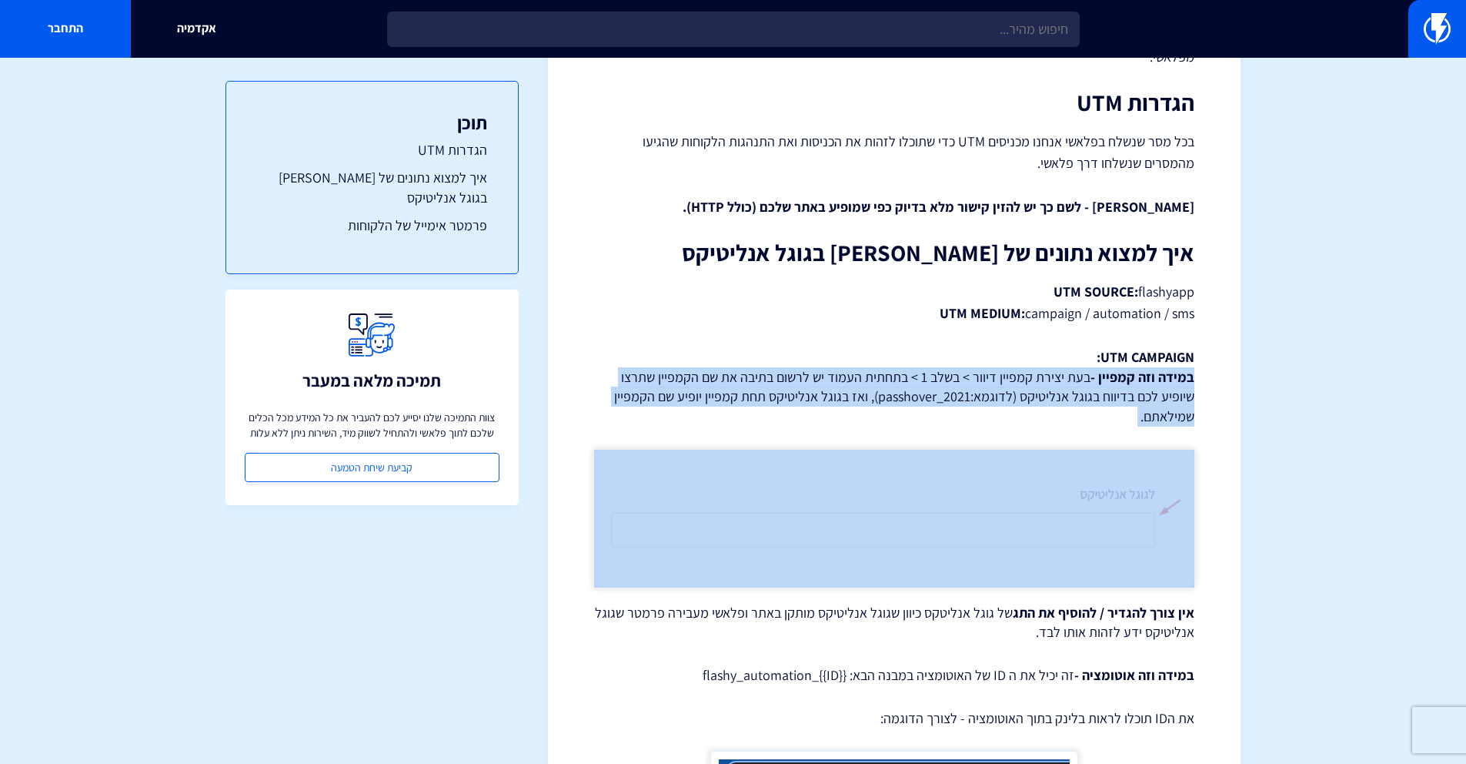 The height and width of the screenshot is (764, 1466). I want to click on p: זה יכיל את ה ID של האוטומציה במבנה הבא: flashy_automation_{{ID}}, so click(894, 675).